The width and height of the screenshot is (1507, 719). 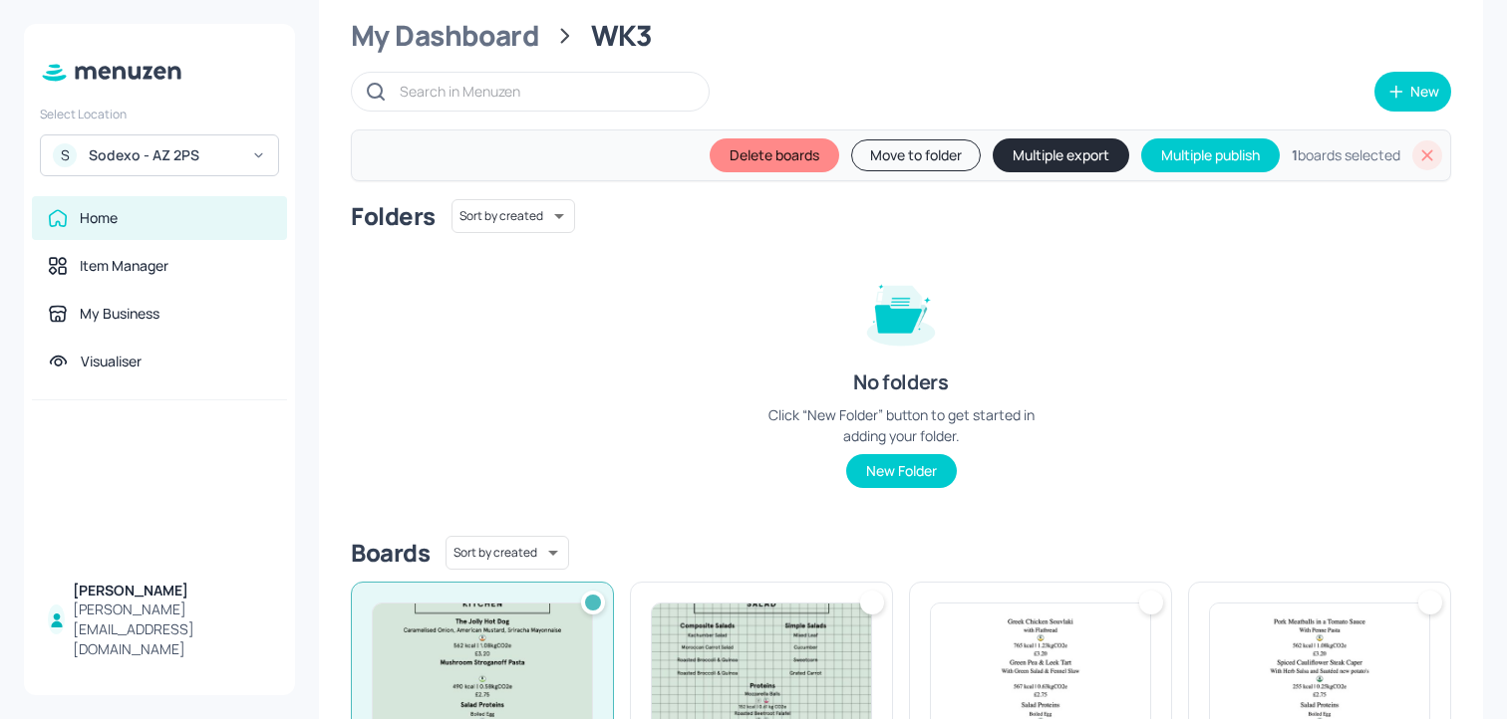 I want to click on div: Select Location, so click(x=159, y=114).